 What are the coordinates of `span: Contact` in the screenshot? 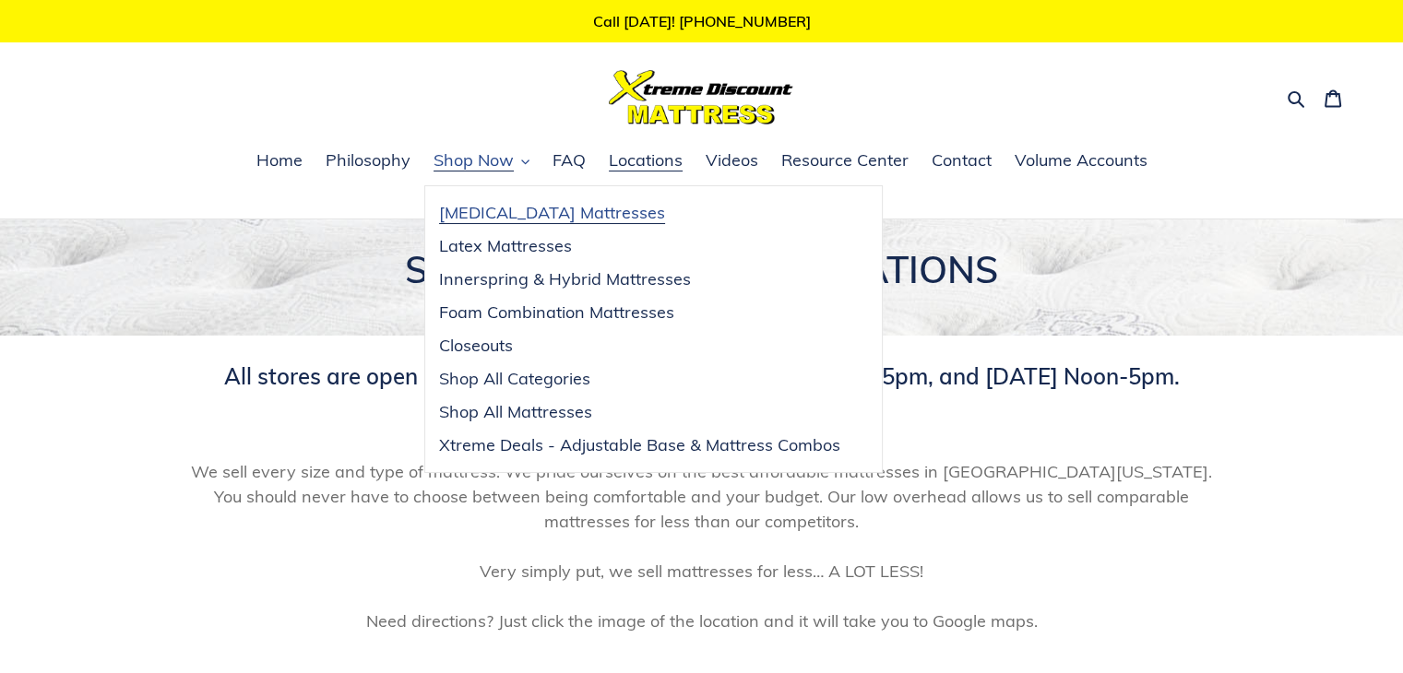 It's located at (961, 160).